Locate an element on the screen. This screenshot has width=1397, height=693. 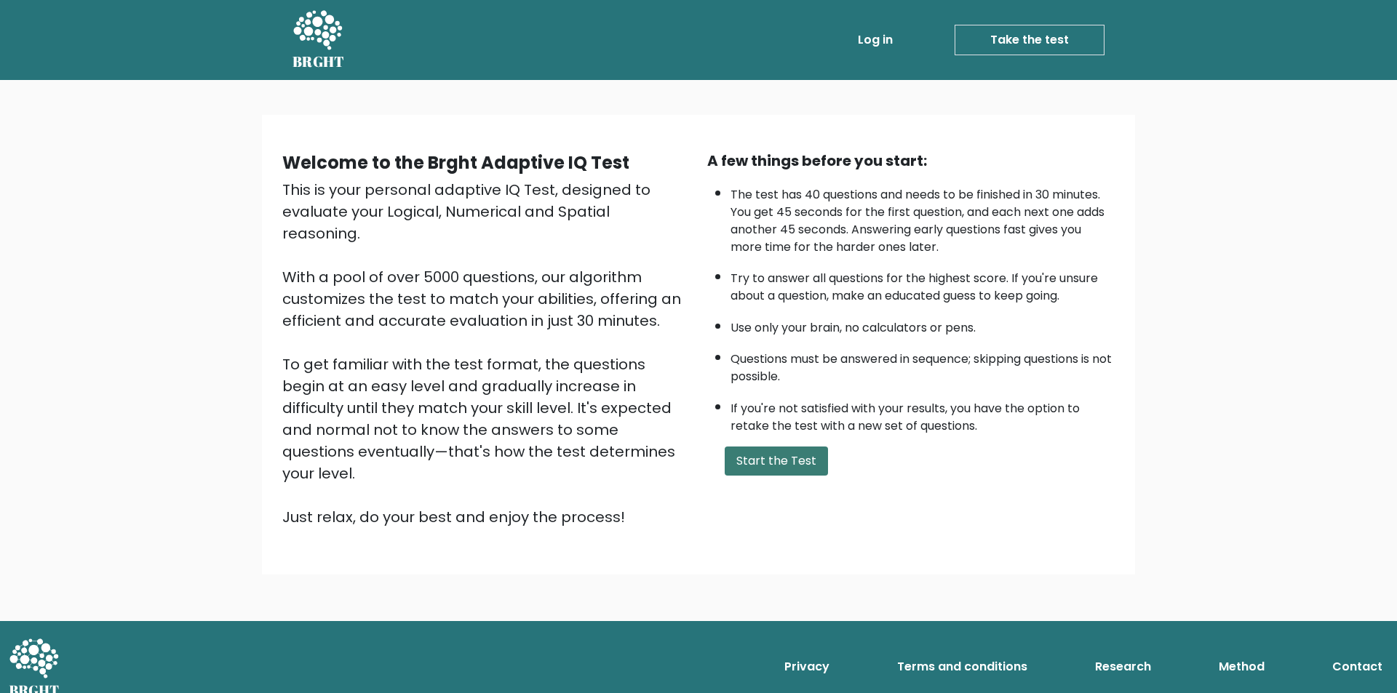
a: Log in is located at coordinates (875, 40).